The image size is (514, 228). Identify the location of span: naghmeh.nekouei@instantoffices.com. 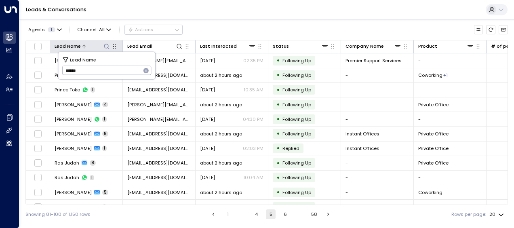
(159, 134).